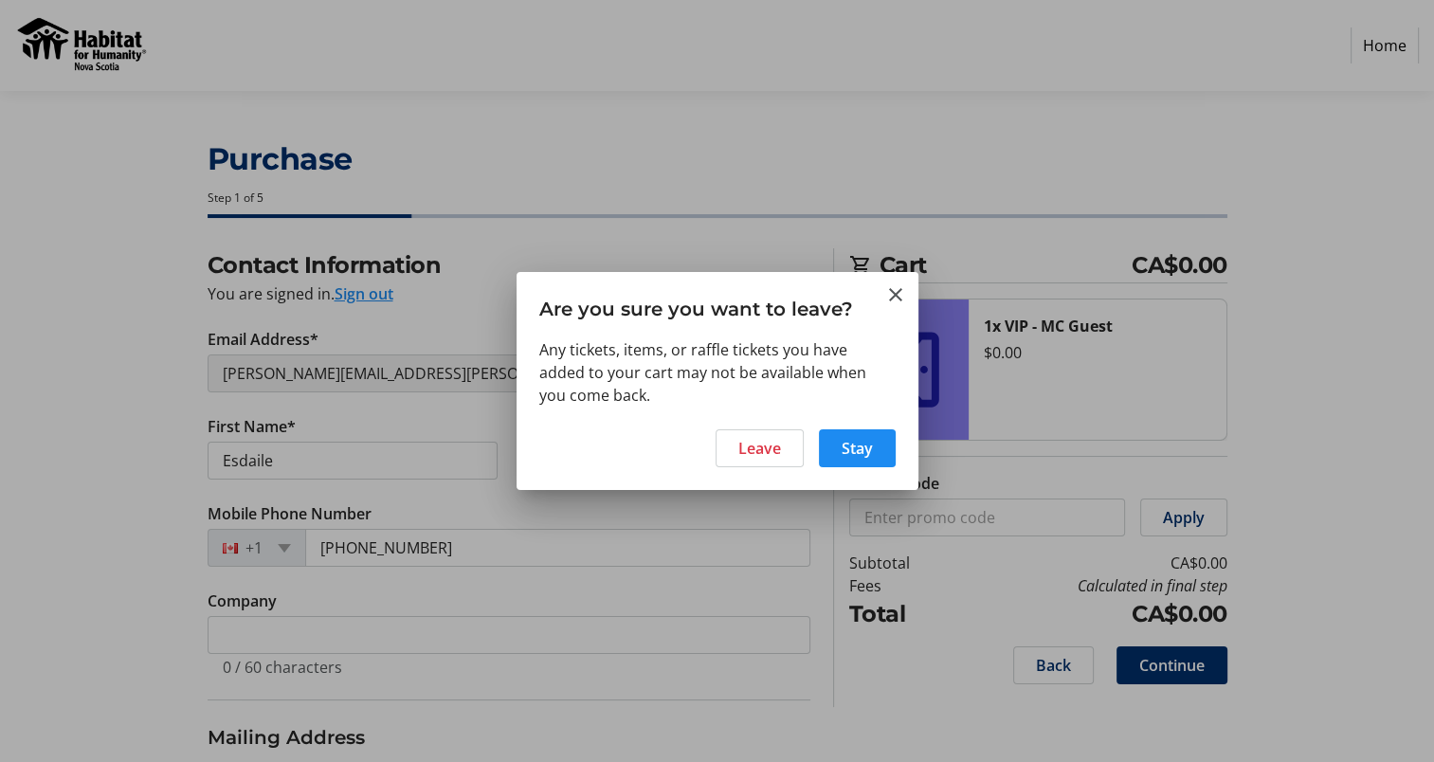 This screenshot has width=1434, height=762. What do you see at coordinates (896, 295) in the screenshot?
I see `button: Close` at bounding box center [896, 295].